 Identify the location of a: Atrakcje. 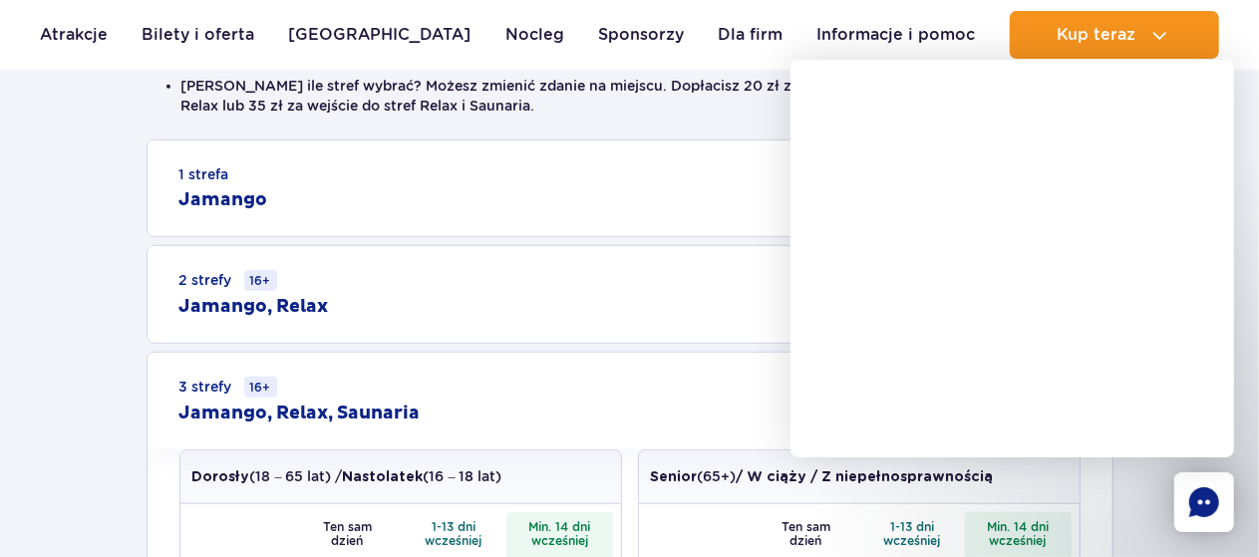
(74, 35).